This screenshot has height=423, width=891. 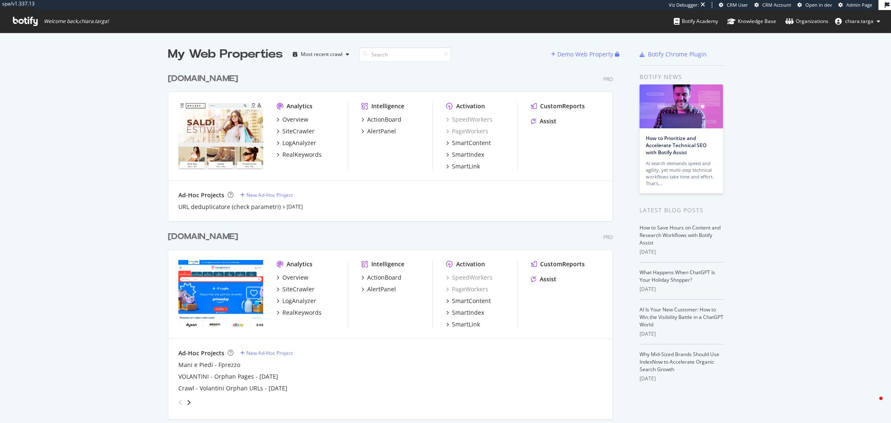 I want to click on span: CRM Account, so click(x=777, y=5).